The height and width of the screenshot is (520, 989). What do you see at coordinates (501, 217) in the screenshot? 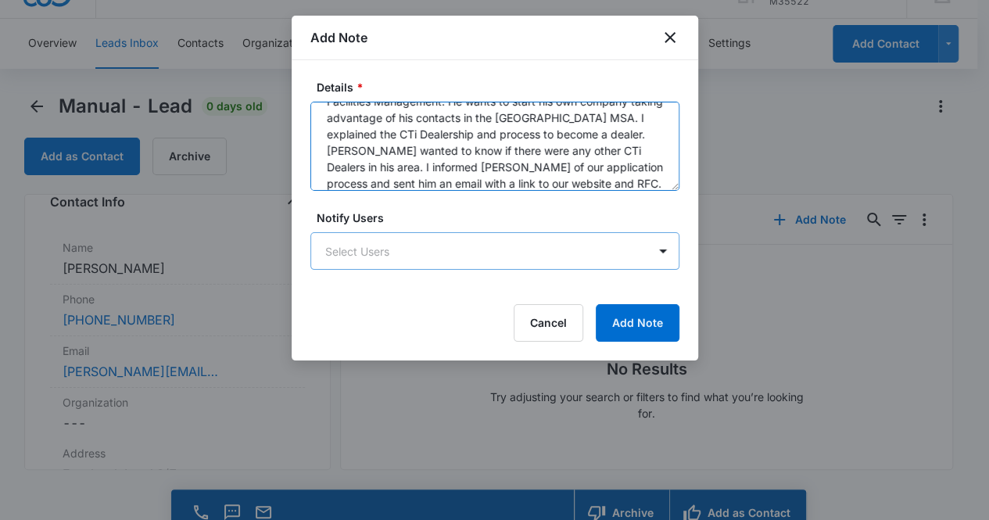
I see `label: Notify Users` at bounding box center [501, 217].